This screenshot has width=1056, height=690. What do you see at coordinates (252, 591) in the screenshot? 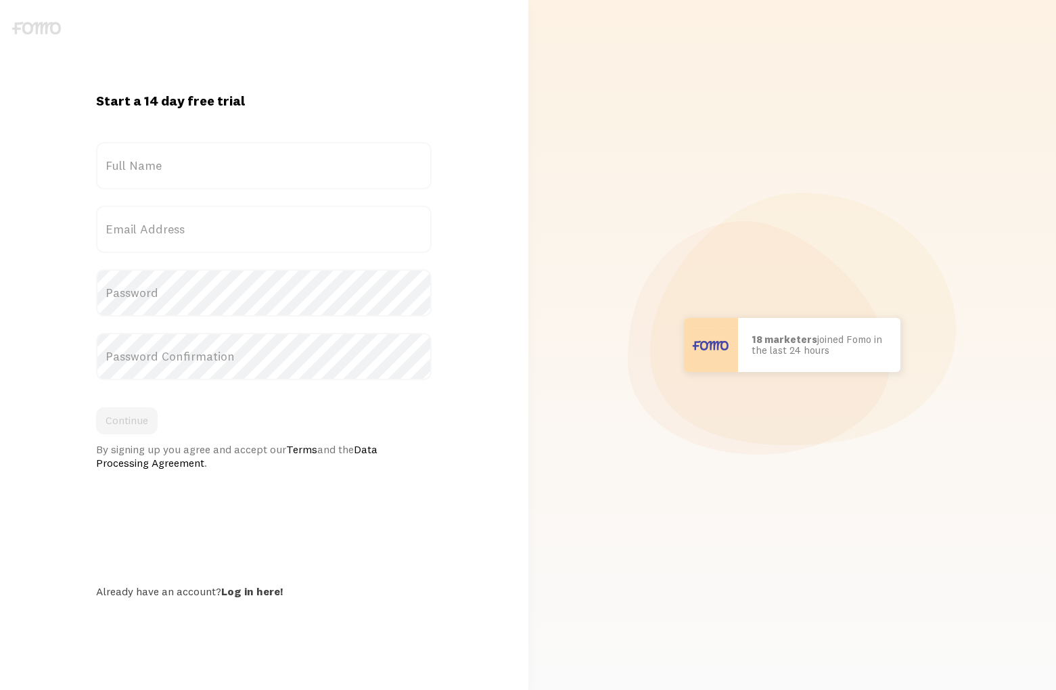
I see `a: Log in here!` at bounding box center [252, 591].